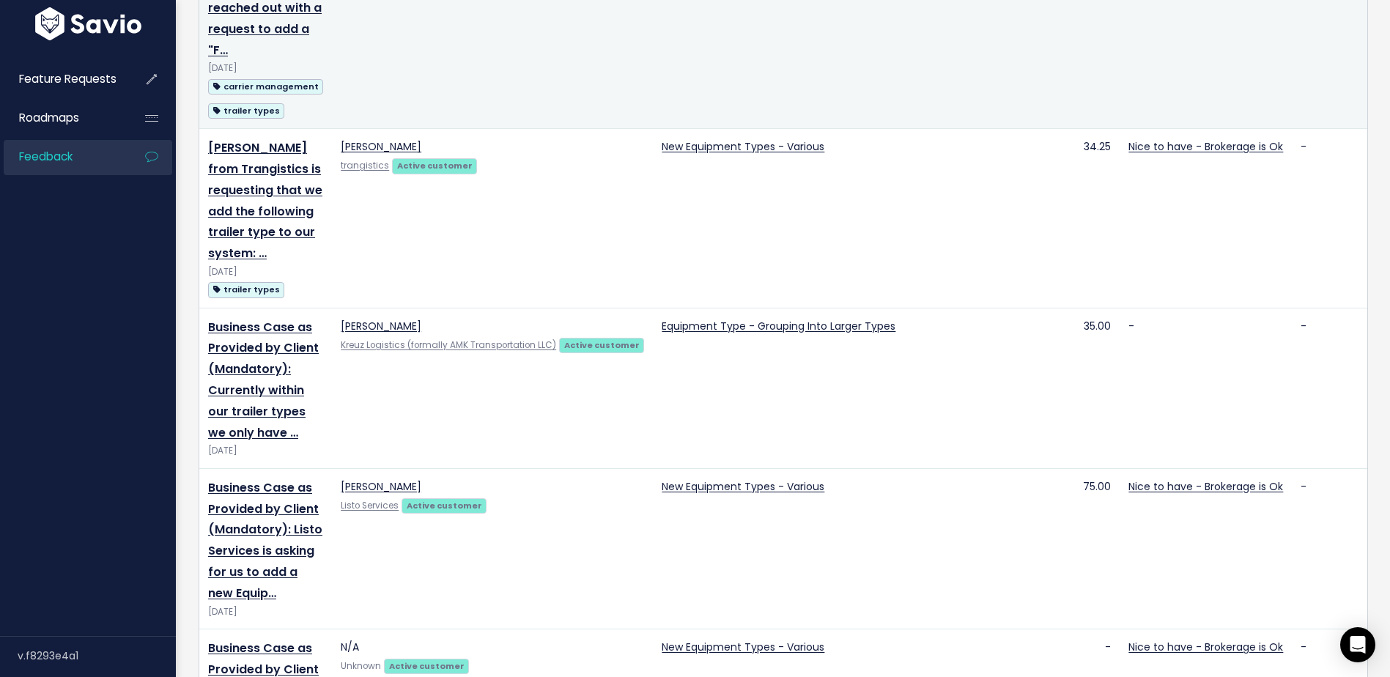 The height and width of the screenshot is (677, 1390). What do you see at coordinates (1088, 548) in the screenshot?
I see `td: 75.00` at bounding box center [1088, 548].